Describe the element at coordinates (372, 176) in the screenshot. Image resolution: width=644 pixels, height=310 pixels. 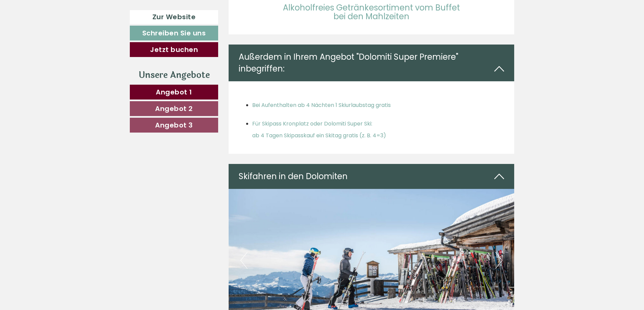
I see `div: Skifahren in den Dolomiten` at that location.